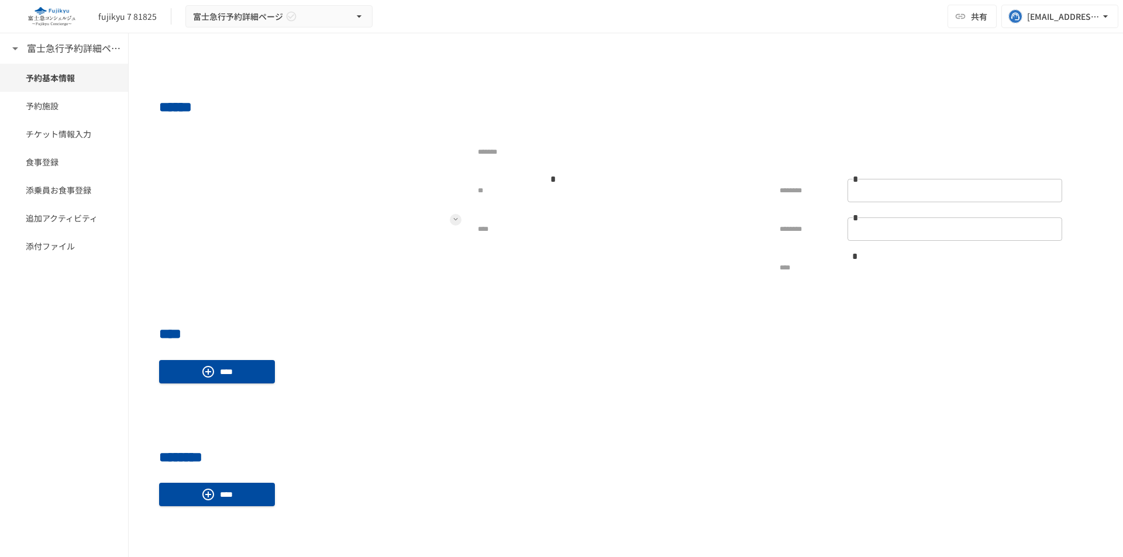 The image size is (1123, 557). I want to click on span: 添付ファイル, so click(64, 246).